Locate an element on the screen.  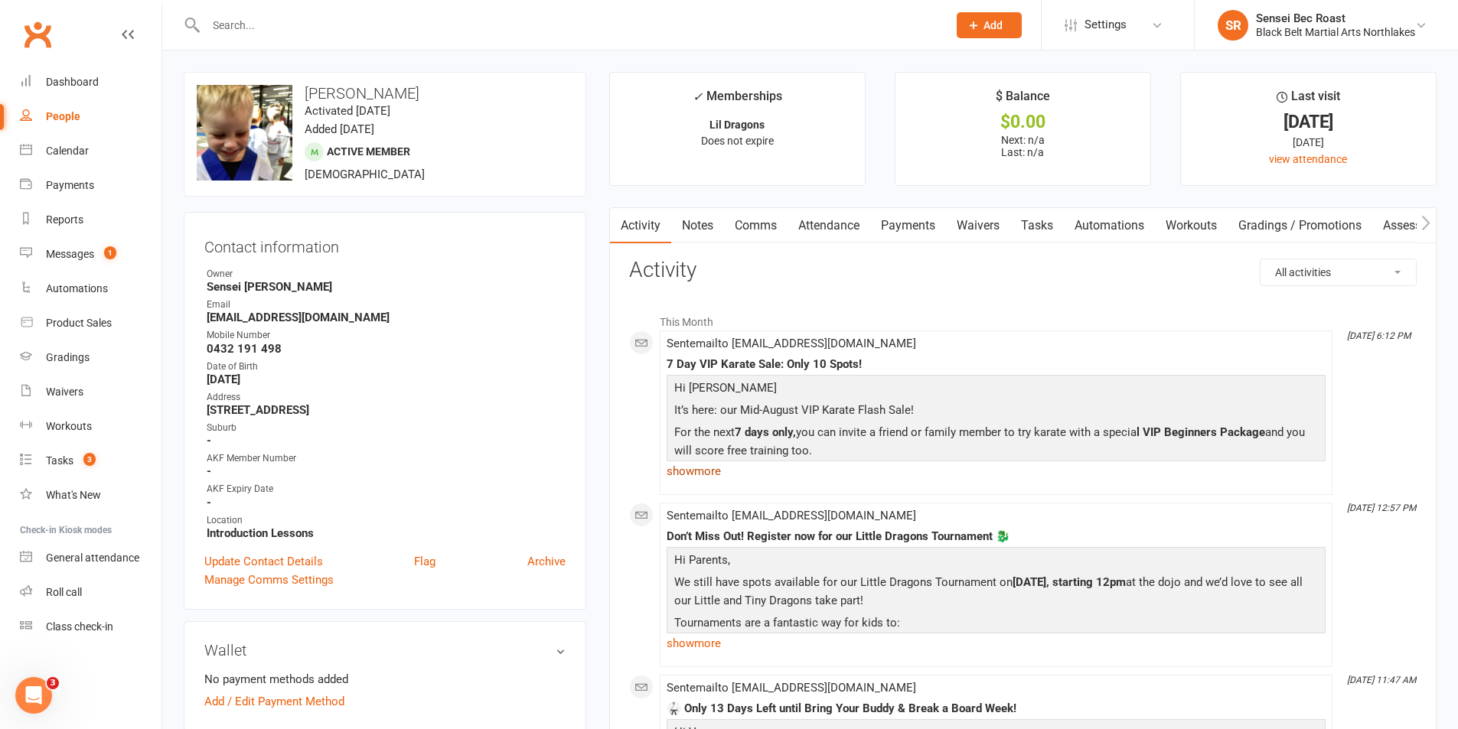
div: Location is located at coordinates (386, 520).